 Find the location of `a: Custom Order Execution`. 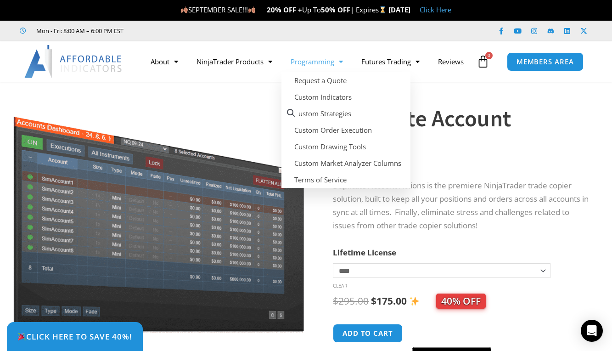

a: Custom Order Execution is located at coordinates (346, 130).